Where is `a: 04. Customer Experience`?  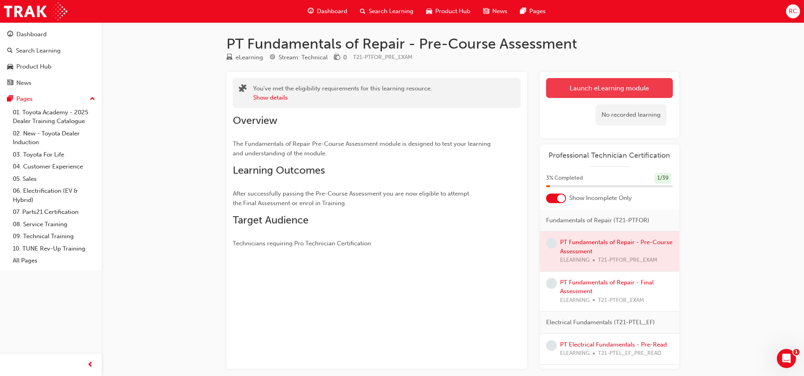 a: 04. Customer Experience is located at coordinates (54, 167).